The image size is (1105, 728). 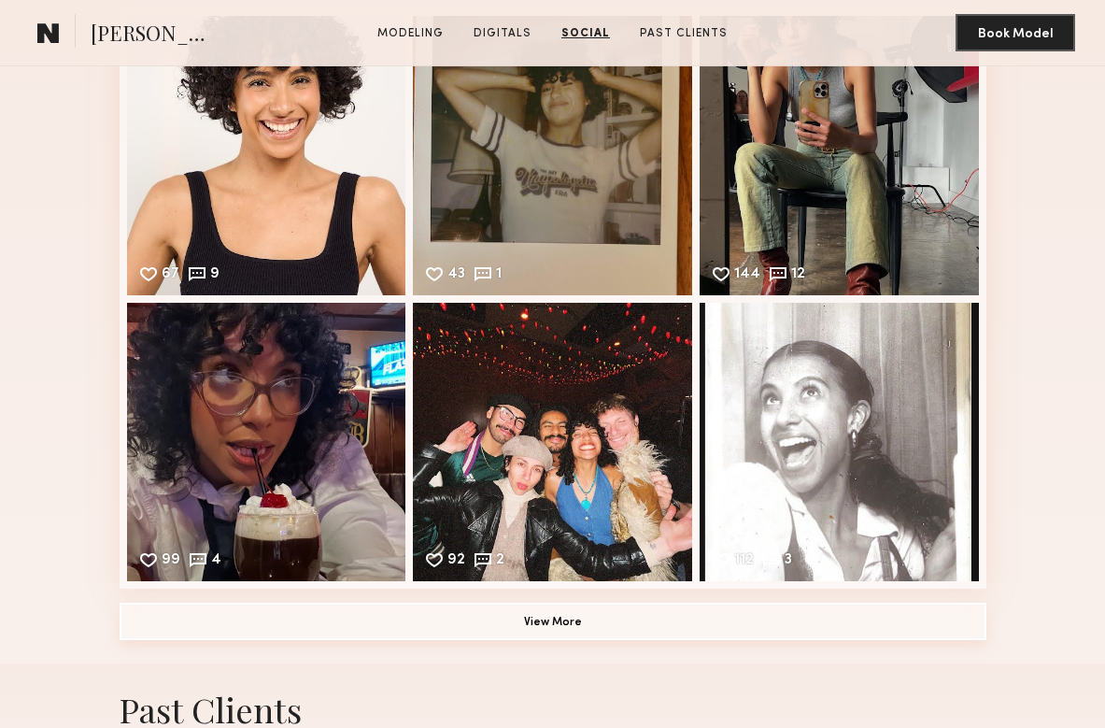 What do you see at coordinates (1016, 33) in the screenshot?
I see `button: Book Model` at bounding box center [1016, 33].